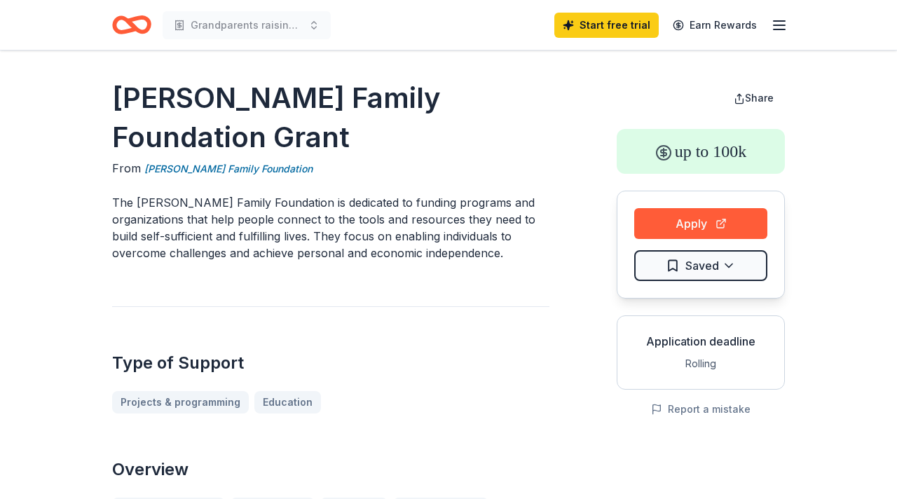  Describe the element at coordinates (702, 266) in the screenshot. I see `span: Saved` at that location.